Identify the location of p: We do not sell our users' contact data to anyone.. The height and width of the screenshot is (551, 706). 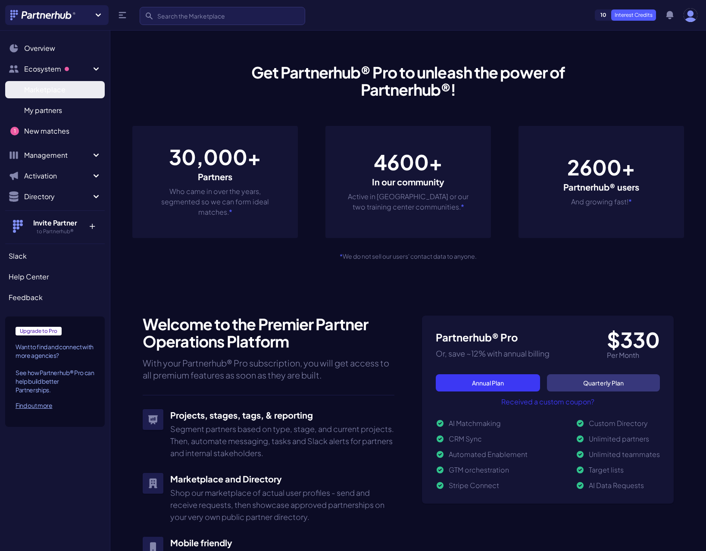
(408, 256).